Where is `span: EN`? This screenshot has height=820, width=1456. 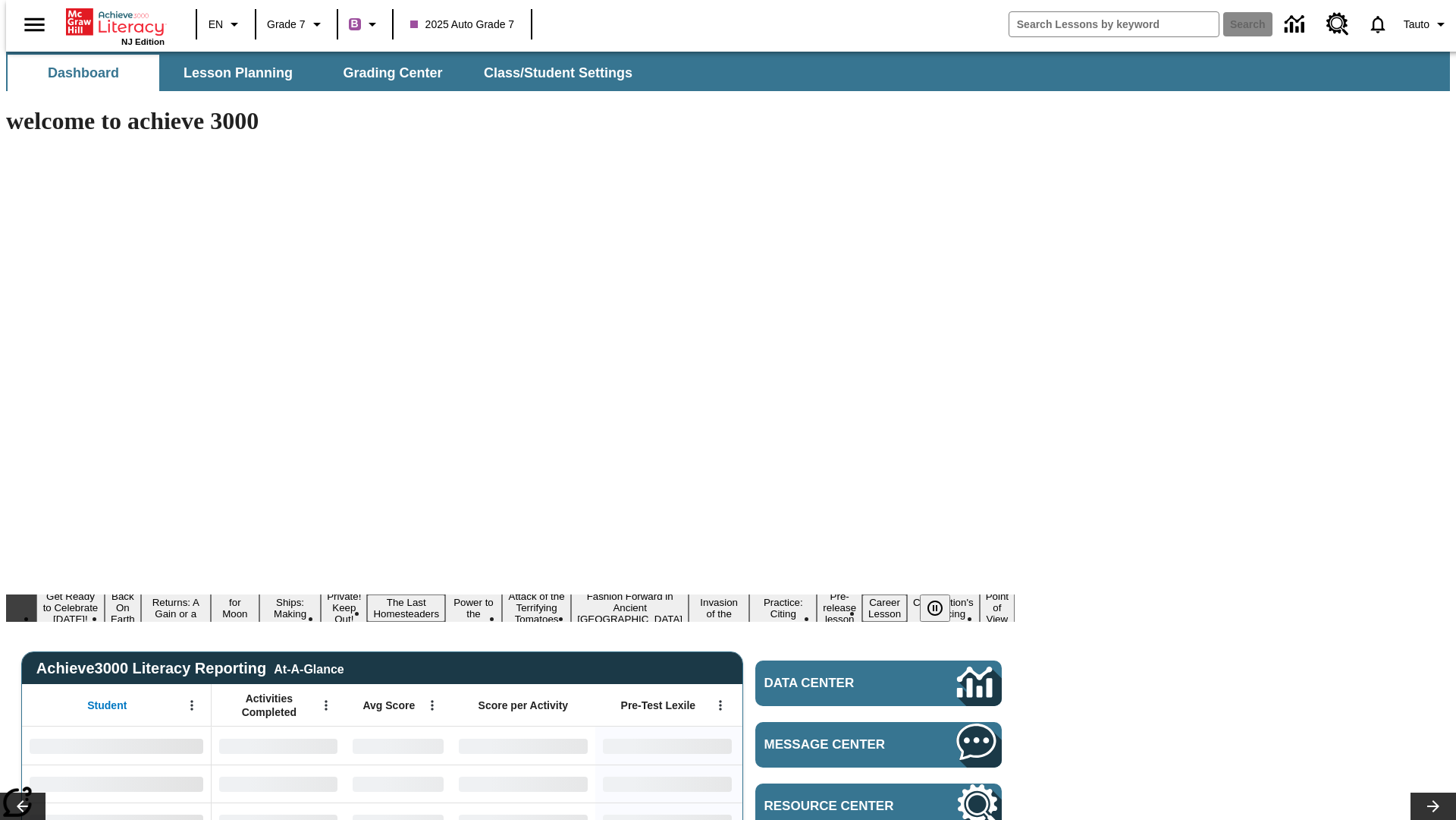 span: EN is located at coordinates (215, 24).